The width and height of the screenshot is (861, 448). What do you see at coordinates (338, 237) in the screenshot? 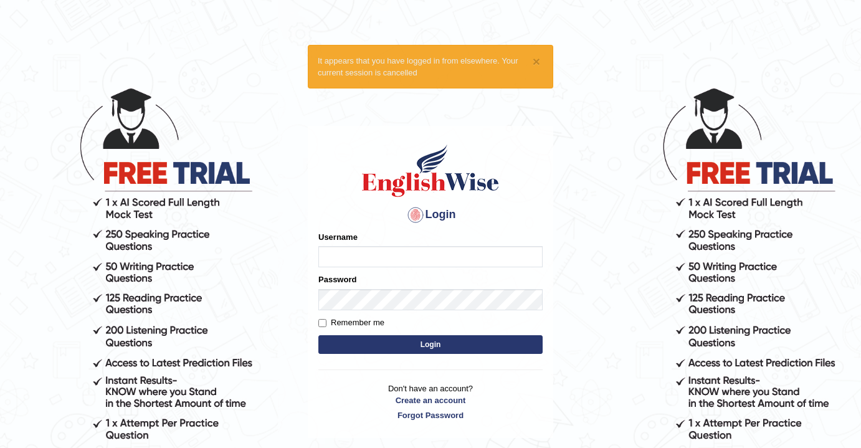
I see `label: Username` at bounding box center [338, 237].